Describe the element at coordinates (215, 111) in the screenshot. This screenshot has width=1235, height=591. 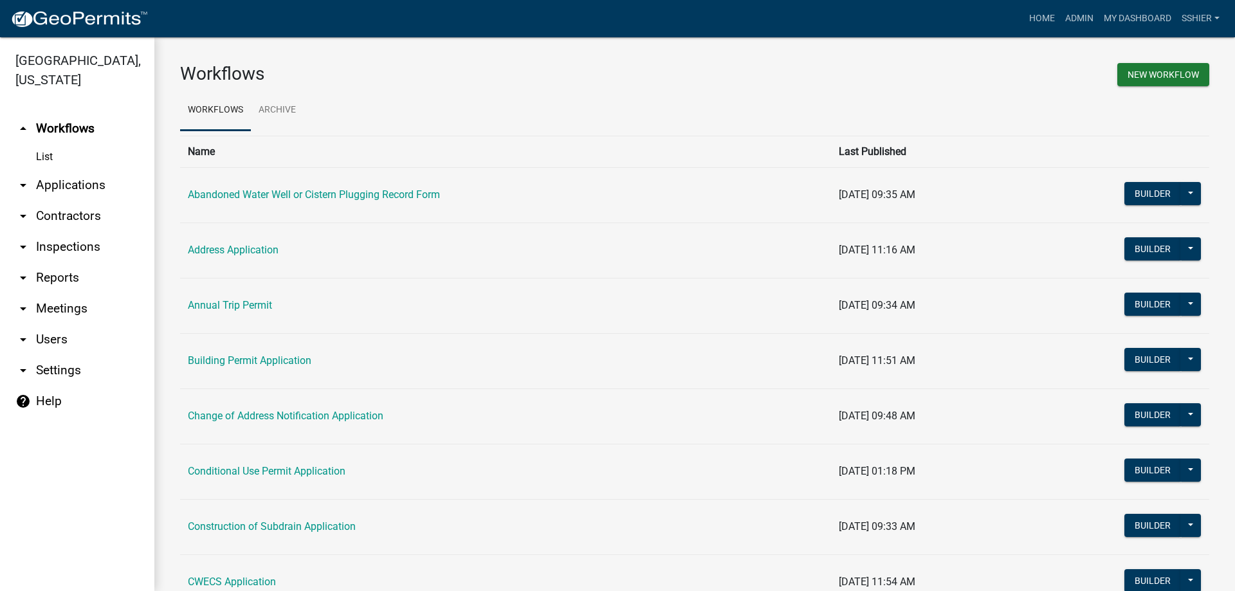
I see `a: Workflows` at that location.